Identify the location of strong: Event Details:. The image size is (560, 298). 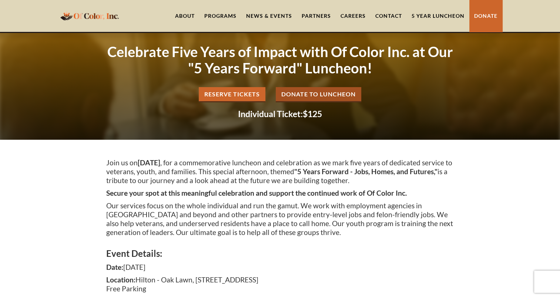
(134, 253).